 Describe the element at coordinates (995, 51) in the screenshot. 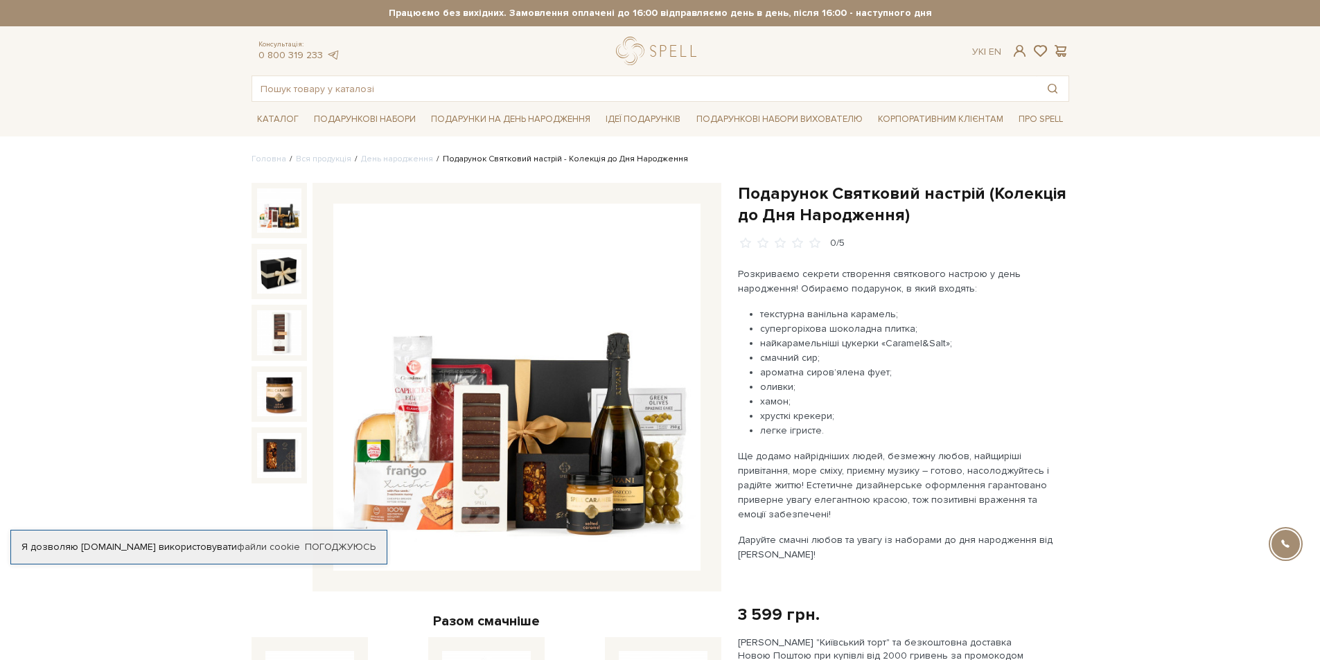

I see `a: En` at that location.